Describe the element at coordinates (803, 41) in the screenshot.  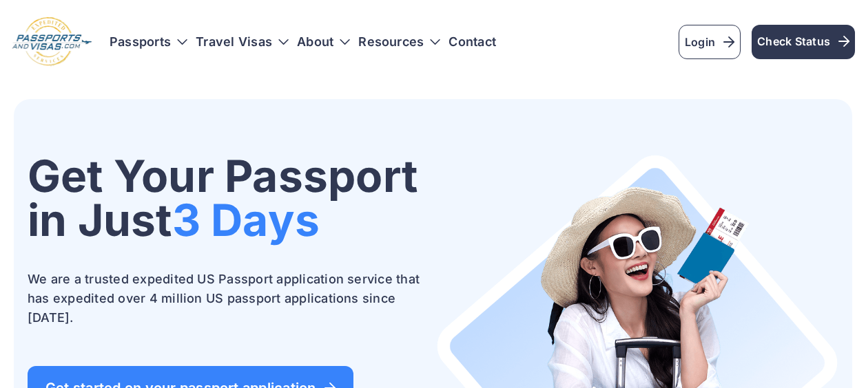
I see `span: Check Status` at that location.